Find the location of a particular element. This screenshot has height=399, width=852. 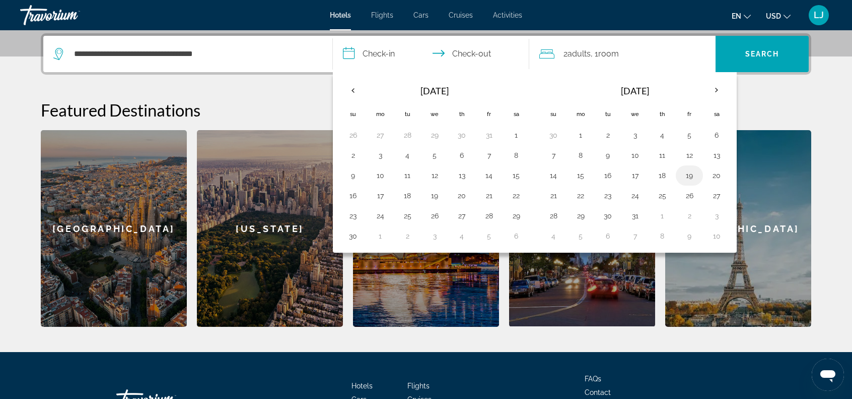

span: Hotels is located at coordinates (341, 15).